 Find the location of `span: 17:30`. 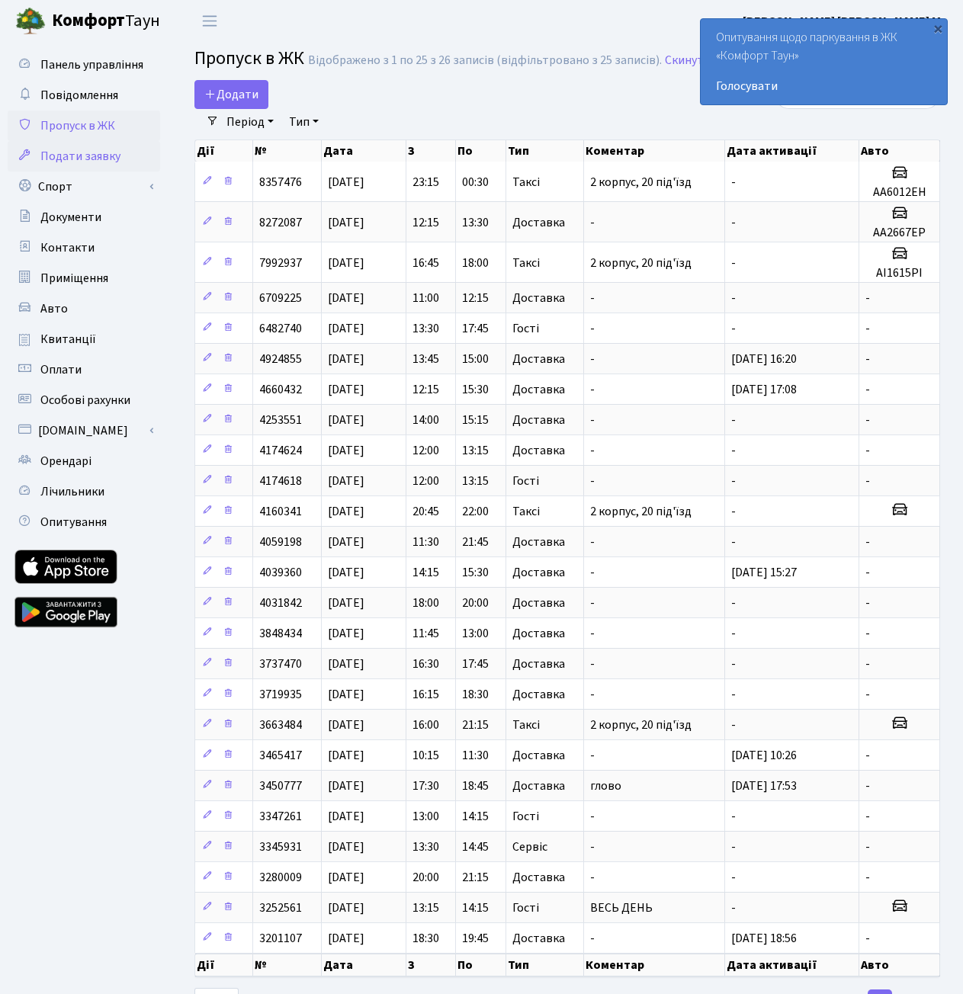

span: 17:30 is located at coordinates (425, 786).